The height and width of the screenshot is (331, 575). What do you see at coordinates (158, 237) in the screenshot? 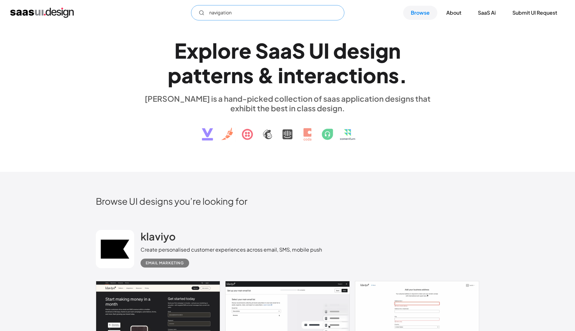
I see `h2: klaviyo` at bounding box center [158, 237].